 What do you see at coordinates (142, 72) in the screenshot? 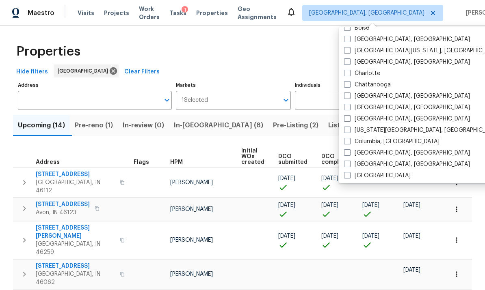
I see `button: Clear Filters` at bounding box center [142, 72].